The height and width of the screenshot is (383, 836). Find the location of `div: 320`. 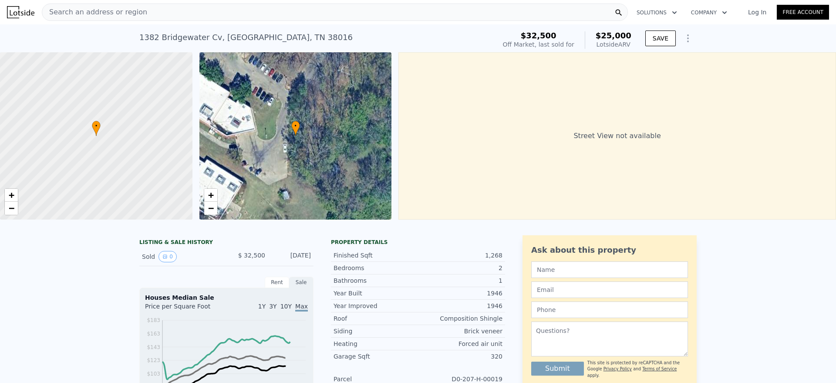

div: 320 is located at coordinates (460, 356).